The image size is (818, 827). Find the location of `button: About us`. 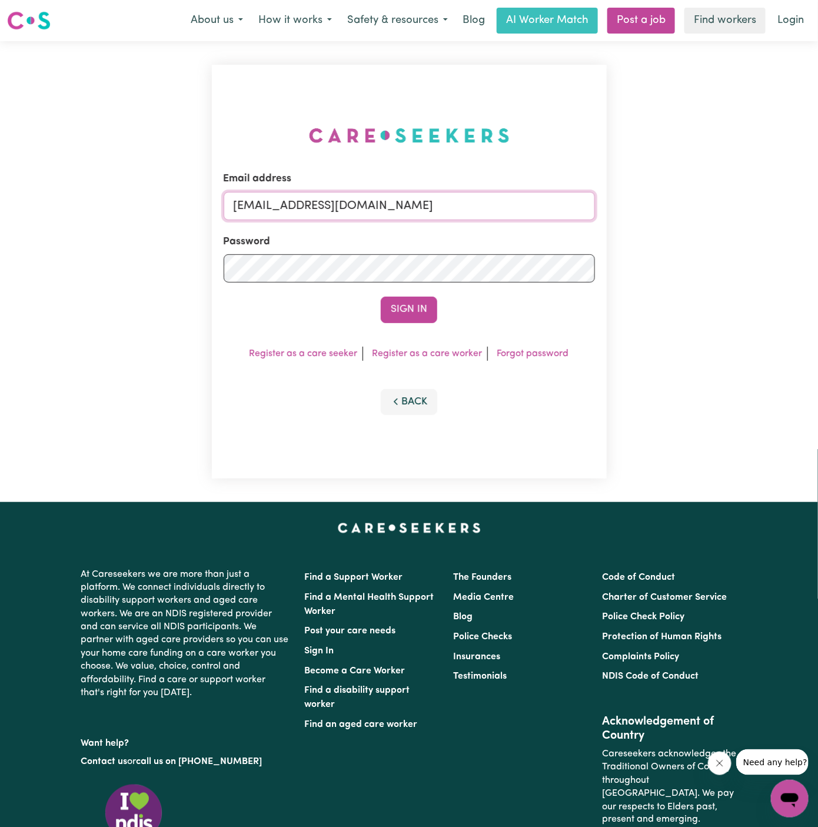

button: About us is located at coordinates (217, 21).